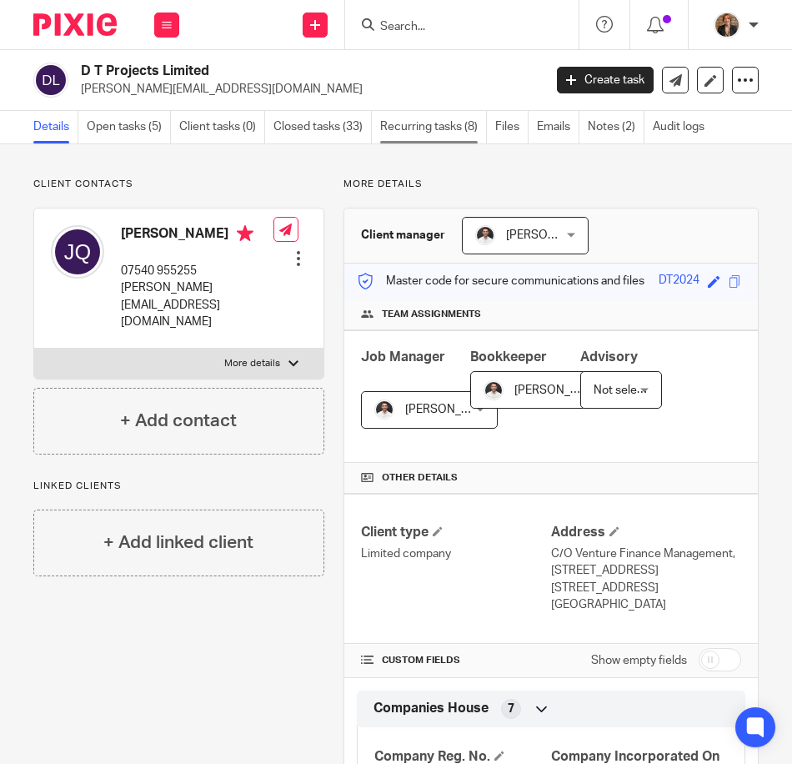  I want to click on label: Show empty fields, so click(639, 660).